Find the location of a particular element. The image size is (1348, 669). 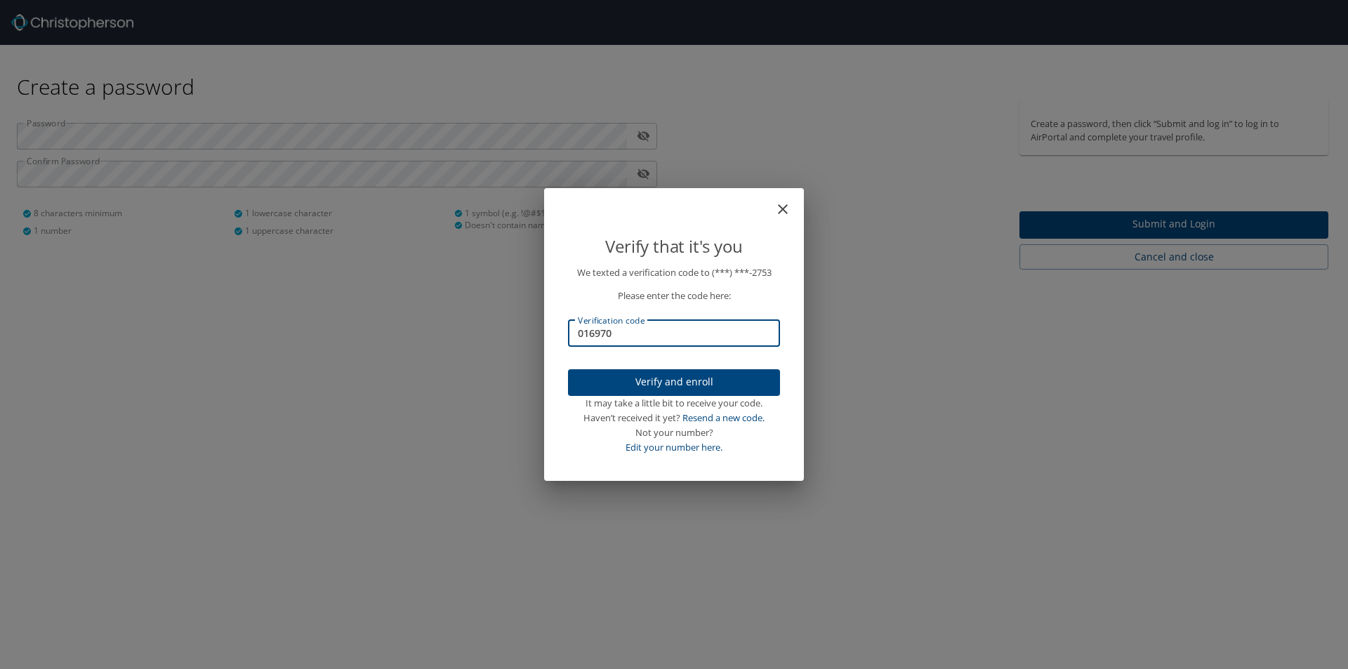

a: Edit your number here. is located at coordinates (674, 447).